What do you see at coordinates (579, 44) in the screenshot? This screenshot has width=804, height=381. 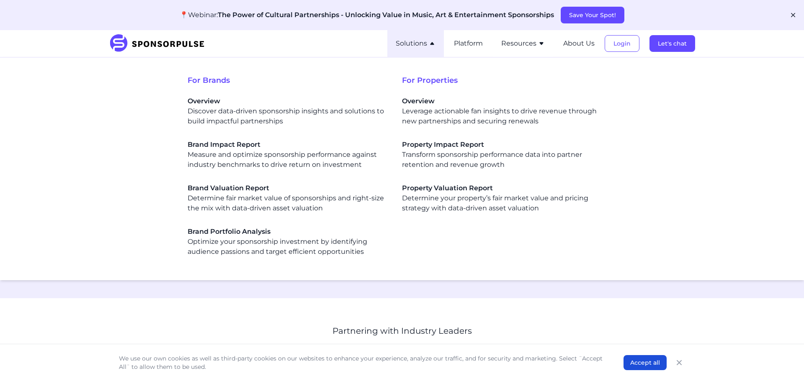 I see `button: About Us` at bounding box center [579, 44].